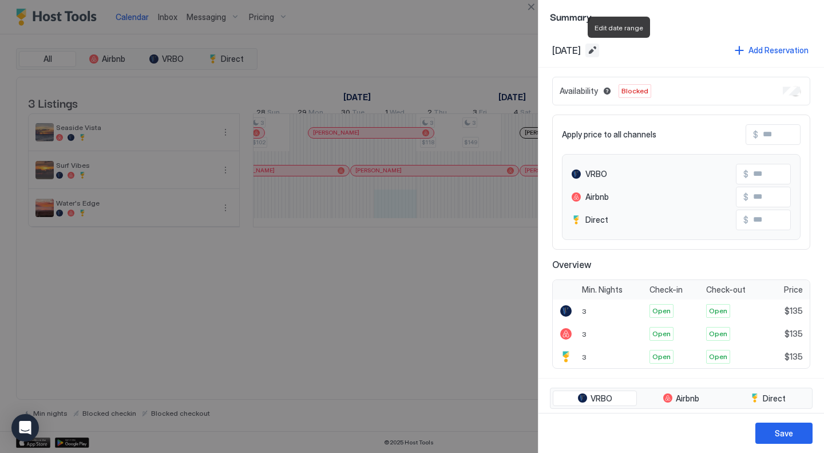 This screenshot has height=453, width=824. Describe the element at coordinates (681, 264) in the screenshot. I see `span: Overview` at that location.